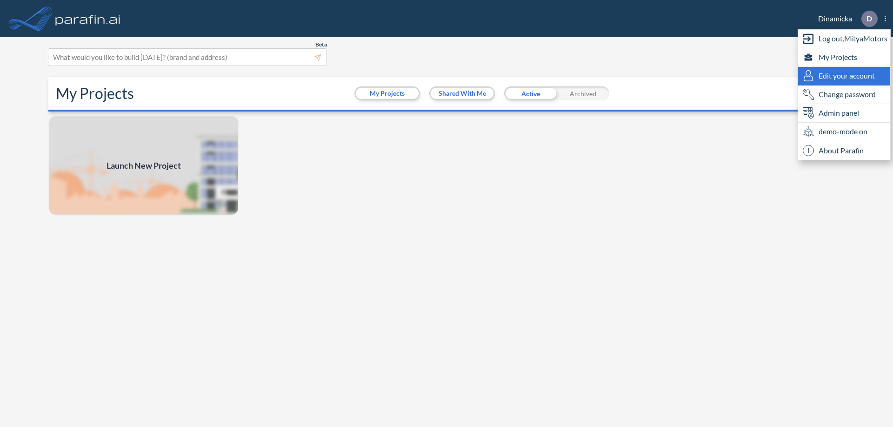 This screenshot has width=893, height=427. I want to click on span: i, so click(808, 151).